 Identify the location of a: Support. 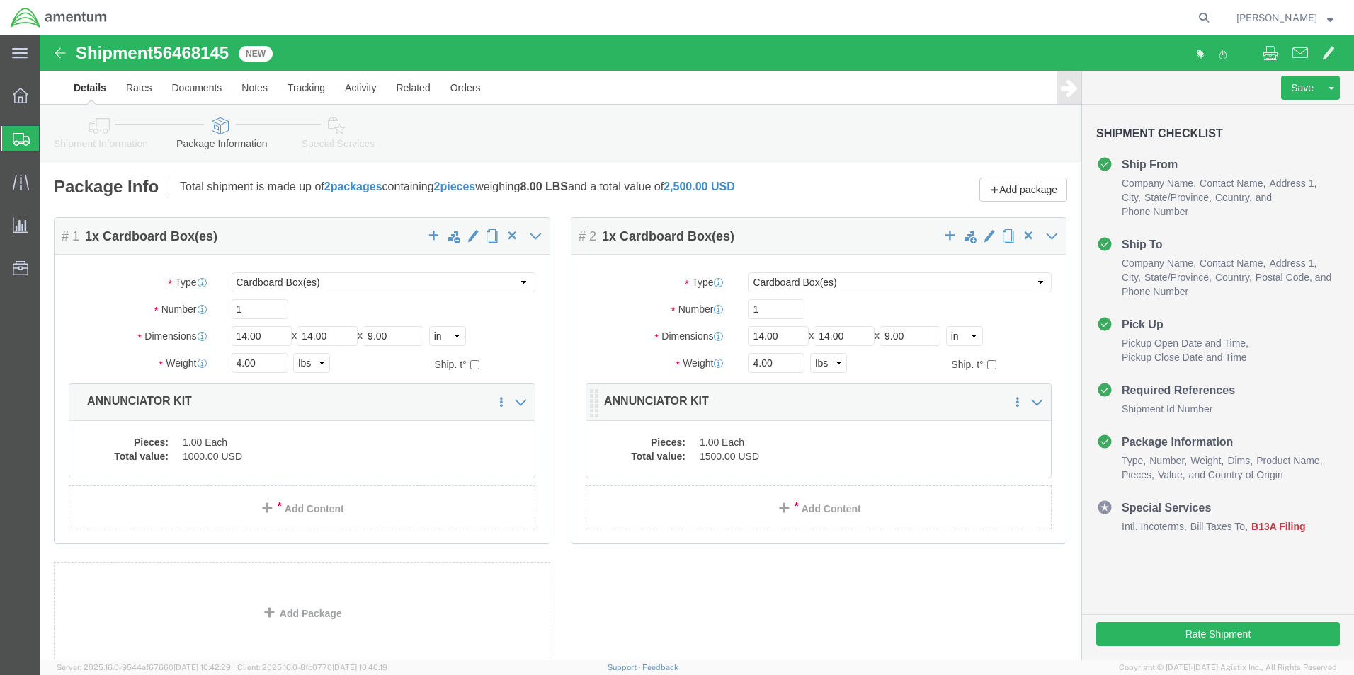
(625, 668).